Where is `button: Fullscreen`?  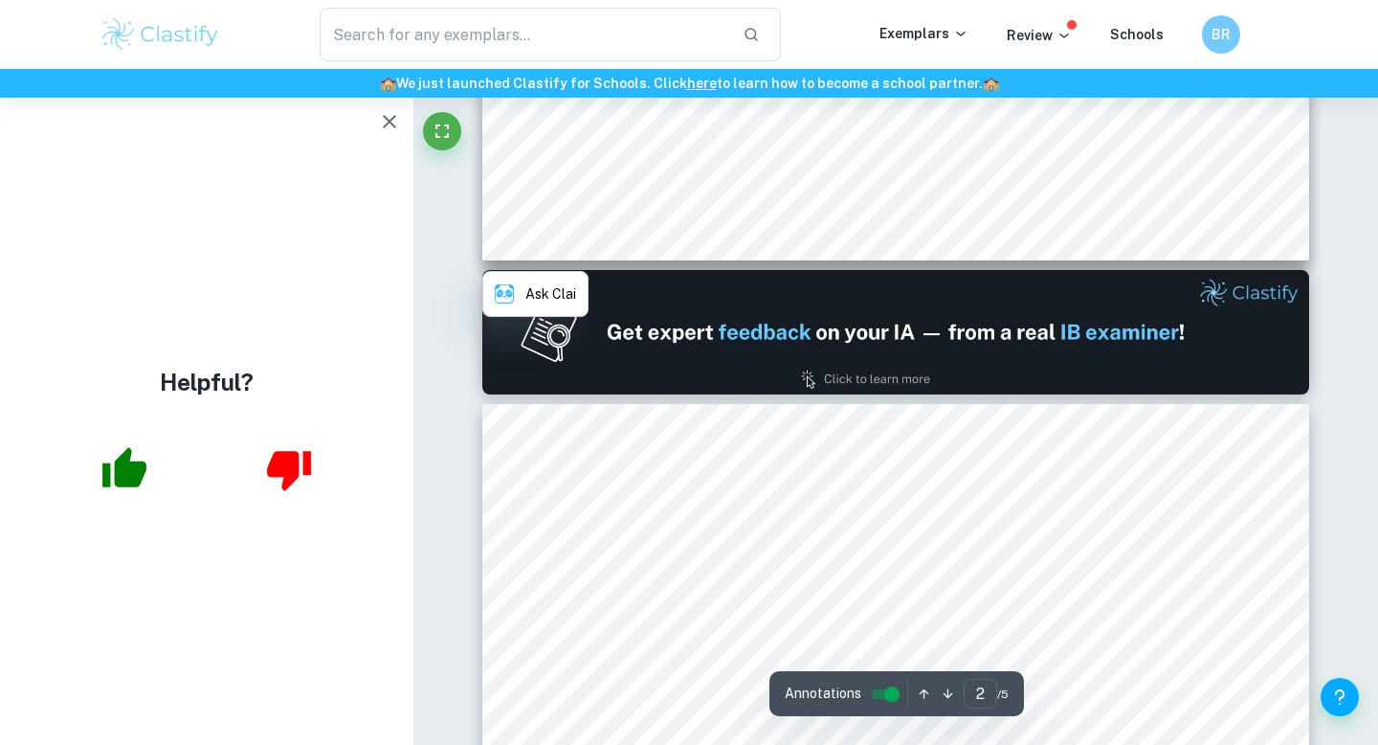
button: Fullscreen is located at coordinates (442, 131).